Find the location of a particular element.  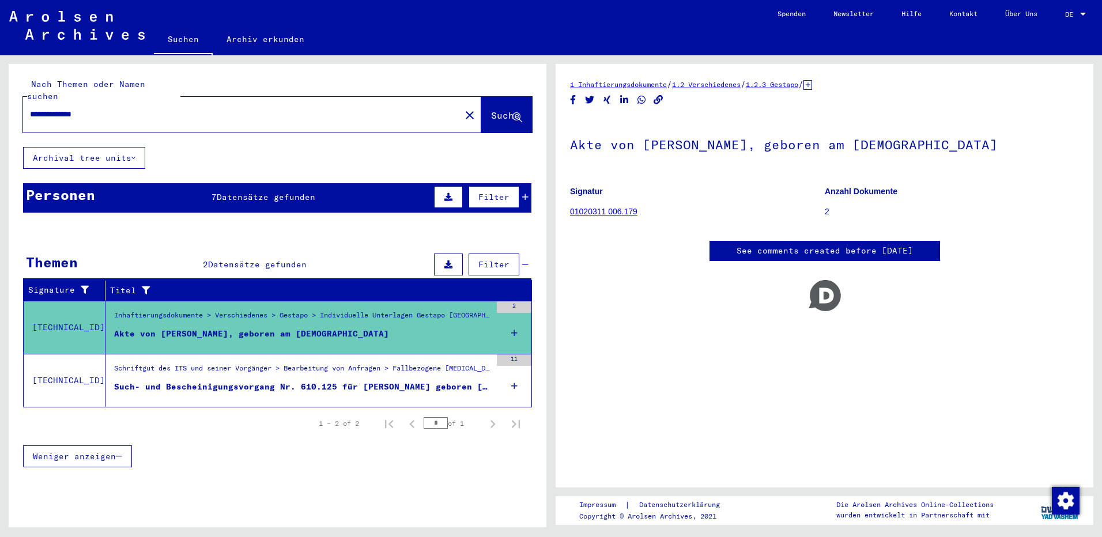

a: Impressum is located at coordinates (602, 505).